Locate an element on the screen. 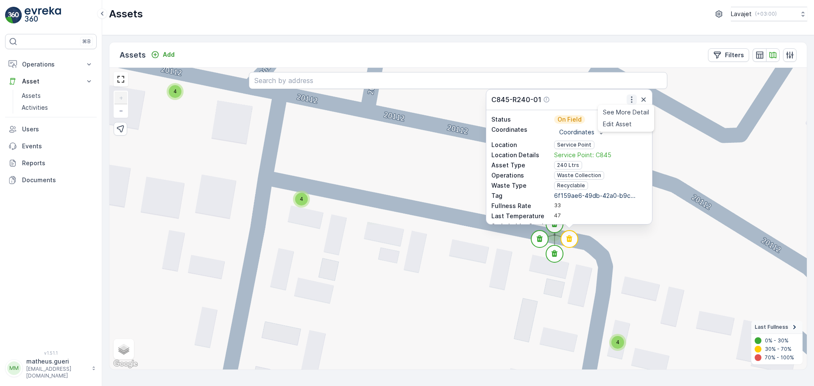 Image resolution: width=814 pixels, height=386 pixels. a: Assets is located at coordinates (57, 96).